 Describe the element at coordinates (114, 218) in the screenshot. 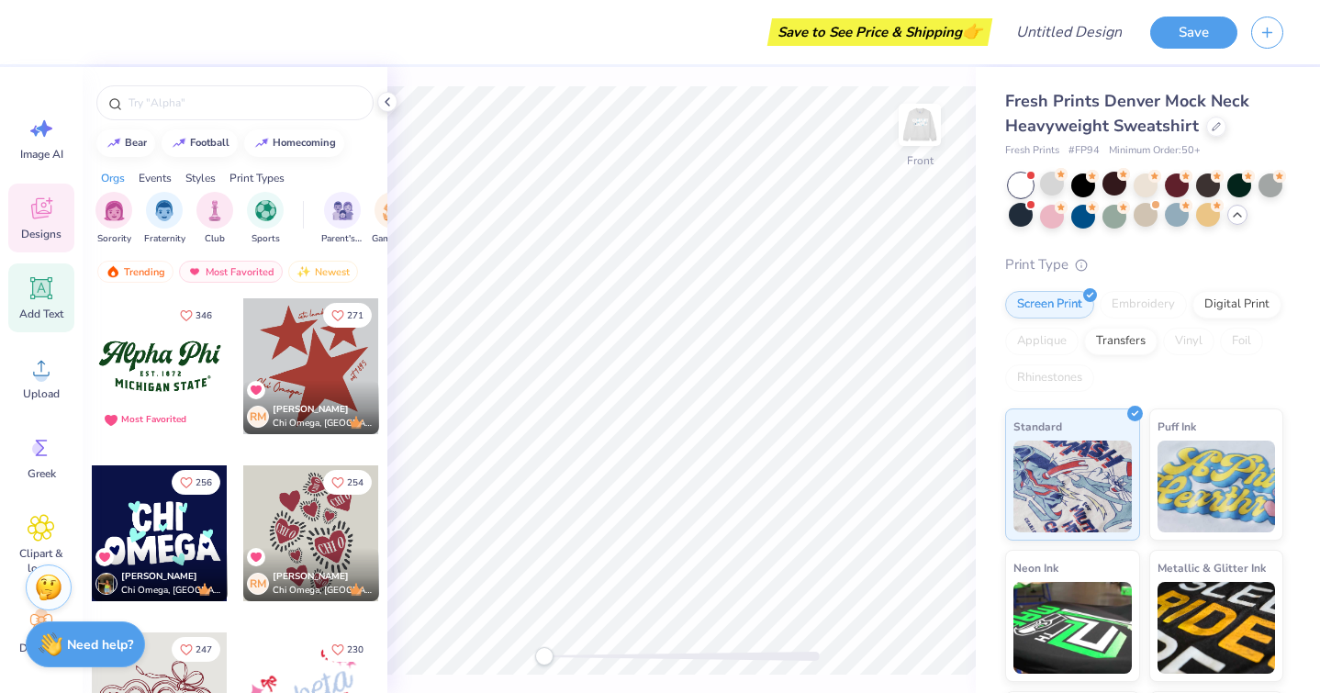

I see `div: filter for Sorority` at that location.